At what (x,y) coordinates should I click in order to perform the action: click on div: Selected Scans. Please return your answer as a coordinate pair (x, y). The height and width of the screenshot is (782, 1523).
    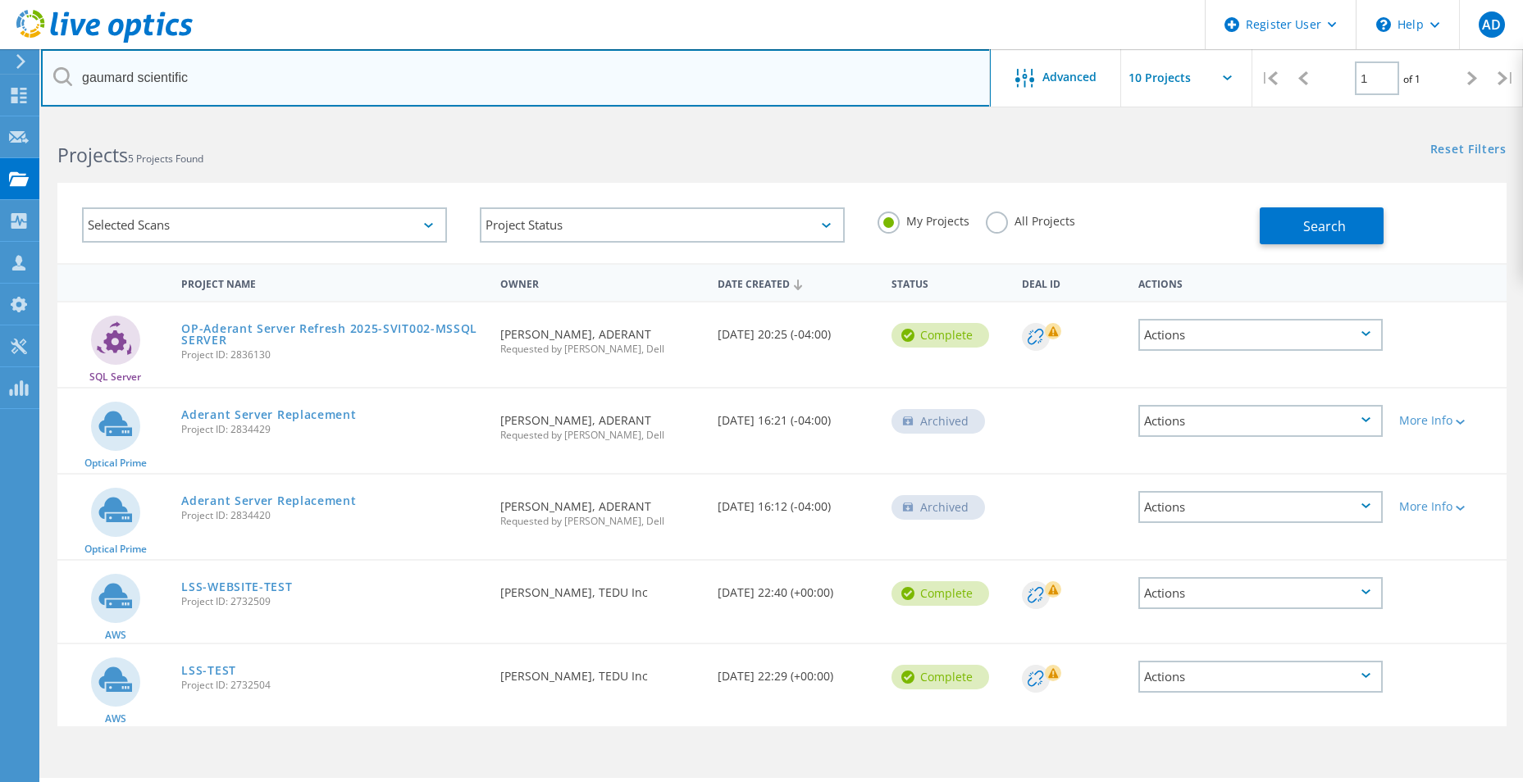
    Looking at the image, I should click on (264, 225).